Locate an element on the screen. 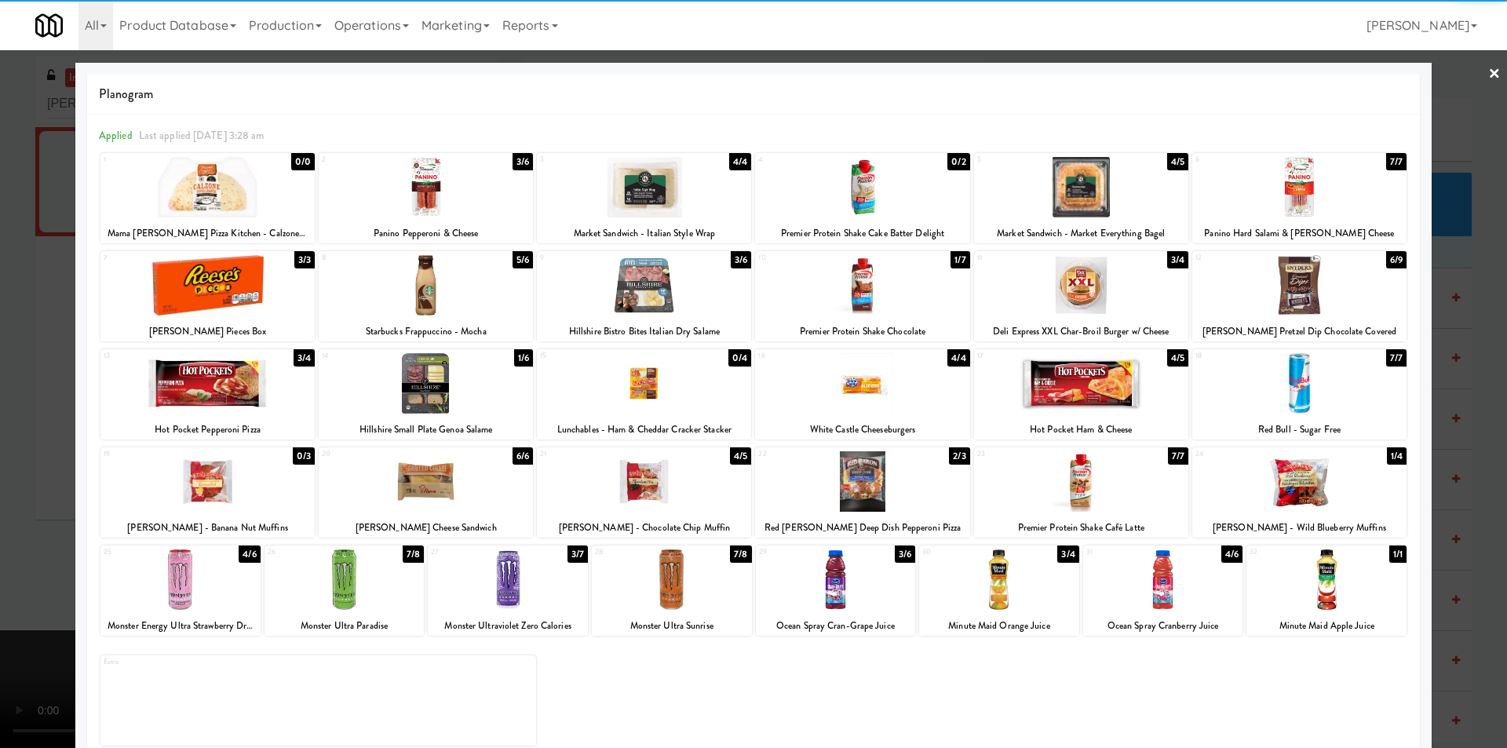 Image resolution: width=1507 pixels, height=748 pixels. div: Hillshire Small Plate Genoa Salame is located at coordinates (425, 429).